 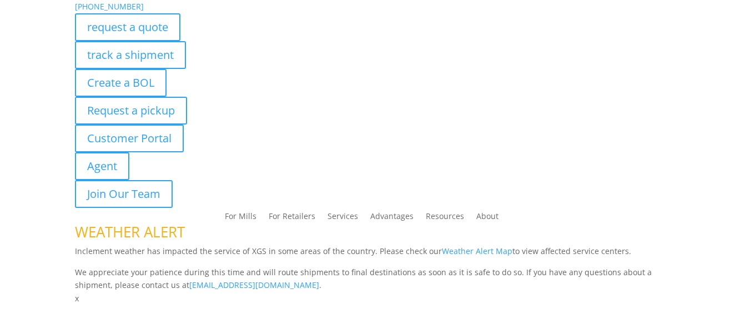 What do you see at coordinates (128, 27) in the screenshot?
I see `a: request a quote` at bounding box center [128, 27].